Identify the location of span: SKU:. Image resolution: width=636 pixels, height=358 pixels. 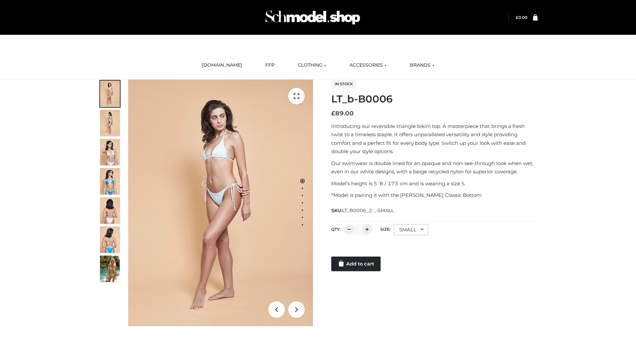
(362, 210).